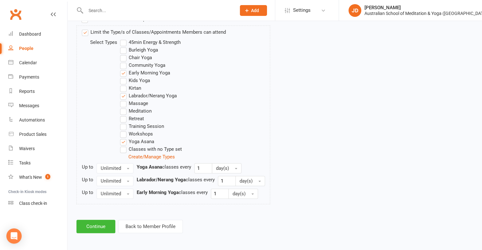  Describe the element at coordinates (136, 58) in the screenshot. I see `label: Chair Yoga` at that location.